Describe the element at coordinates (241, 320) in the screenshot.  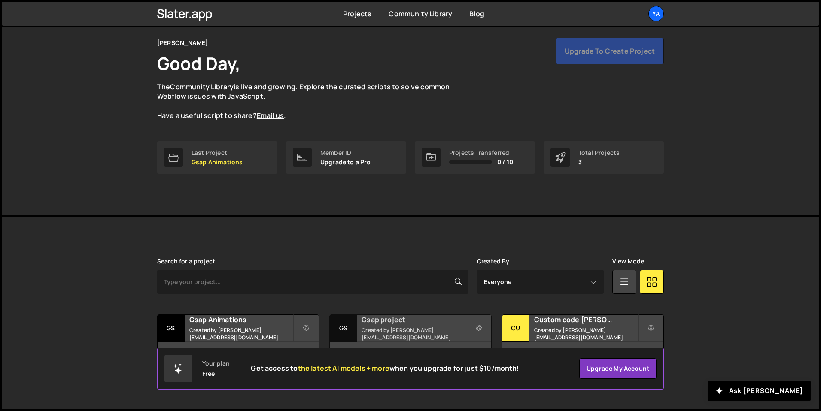
I see `h2: Gsap Animations` at that location.